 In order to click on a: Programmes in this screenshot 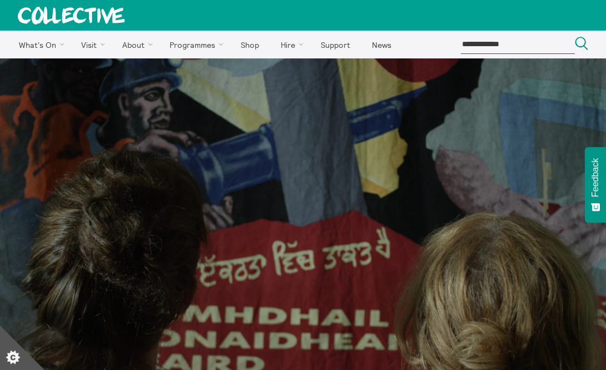, I will do `click(195, 44)`.